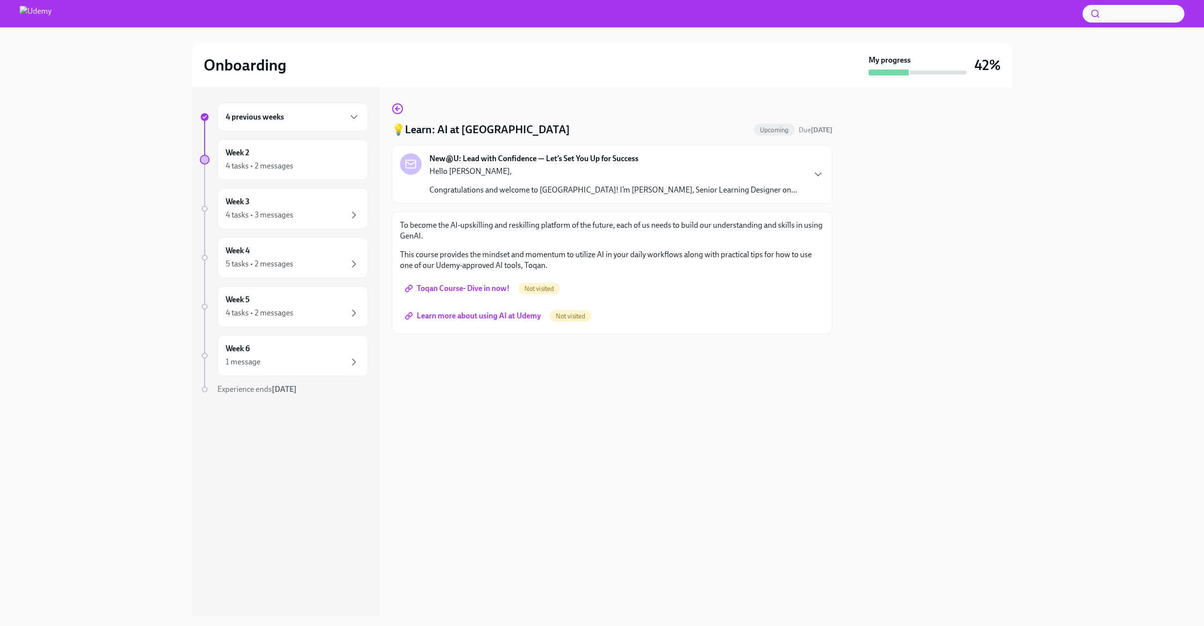 The width and height of the screenshot is (1204, 626). Describe the element at coordinates (474, 316) in the screenshot. I see `span: Learn more about using AI at Udemy` at that location.